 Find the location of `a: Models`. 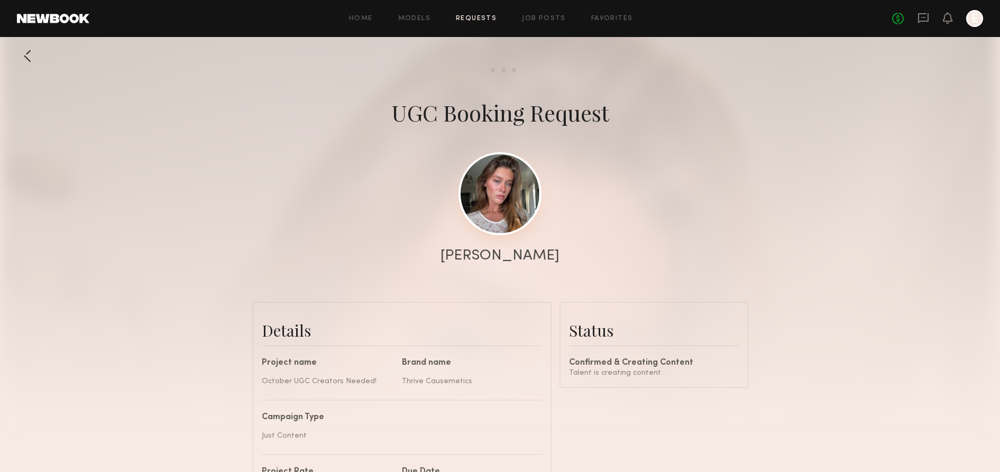

a: Models is located at coordinates (414, 19).